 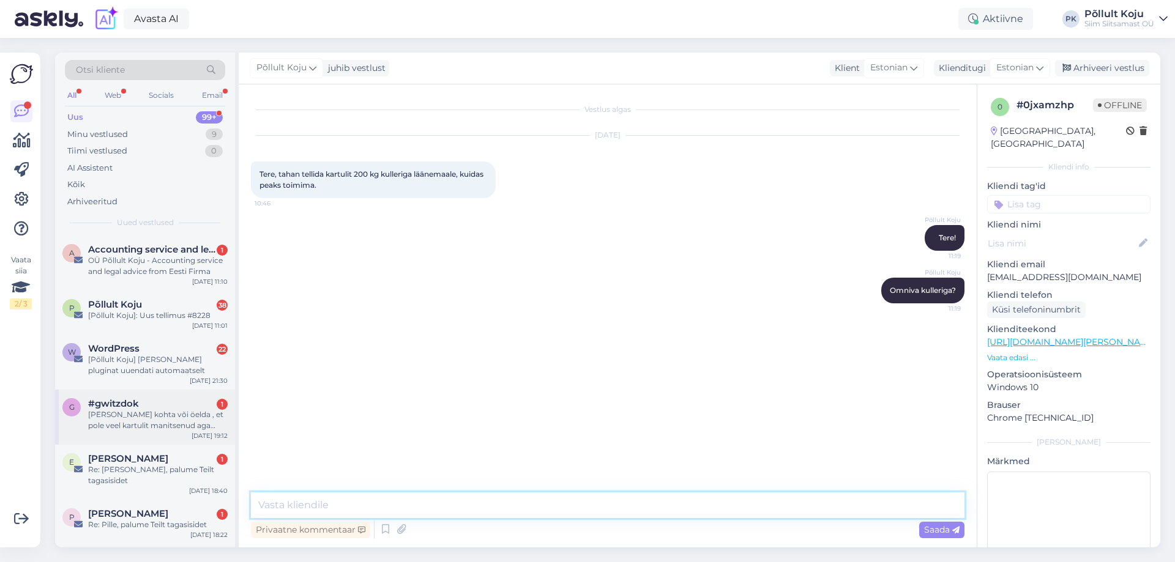 I want to click on span: Tere, tahan tellida kartulit 200 kg kulleriga läänemaale, kuidas peaks toimima., so click(x=372, y=179).